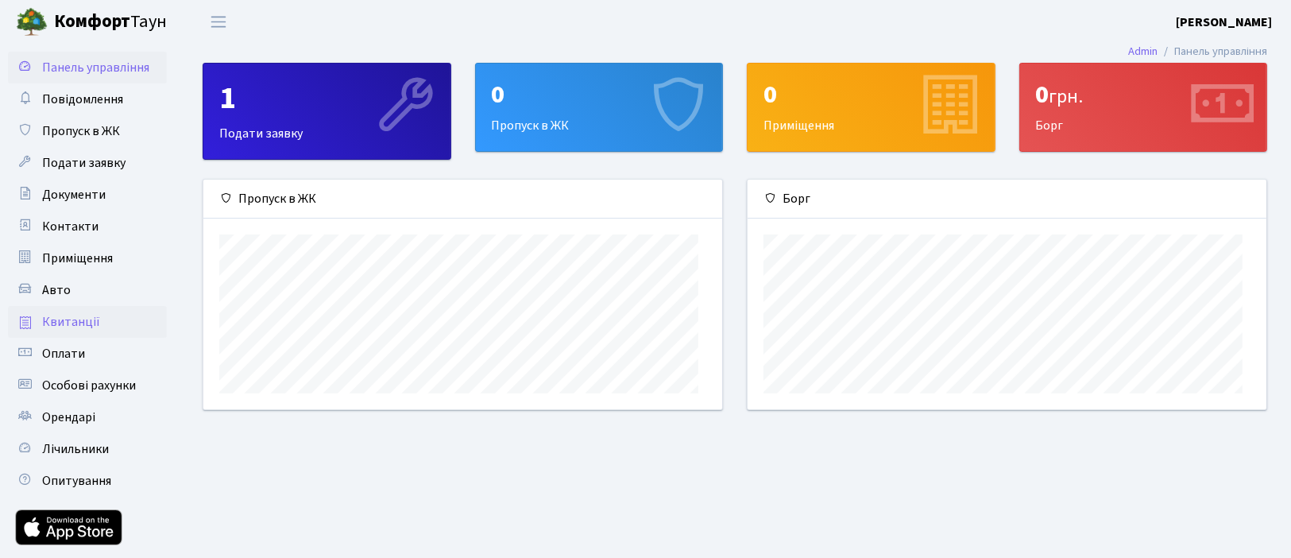 The height and width of the screenshot is (558, 1291). Describe the element at coordinates (871, 107) in the screenshot. I see `div: Приміщення` at that location.